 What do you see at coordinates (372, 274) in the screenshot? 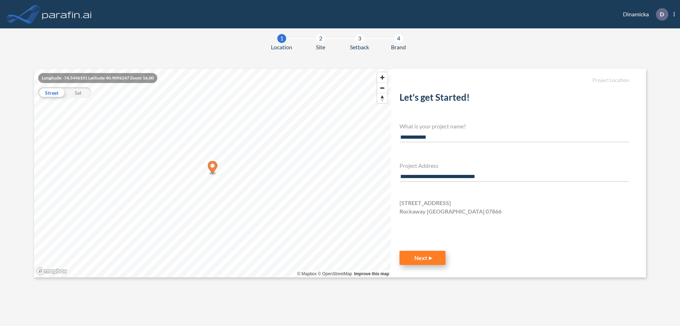
I see `a: Improve this map` at bounding box center [372, 274].